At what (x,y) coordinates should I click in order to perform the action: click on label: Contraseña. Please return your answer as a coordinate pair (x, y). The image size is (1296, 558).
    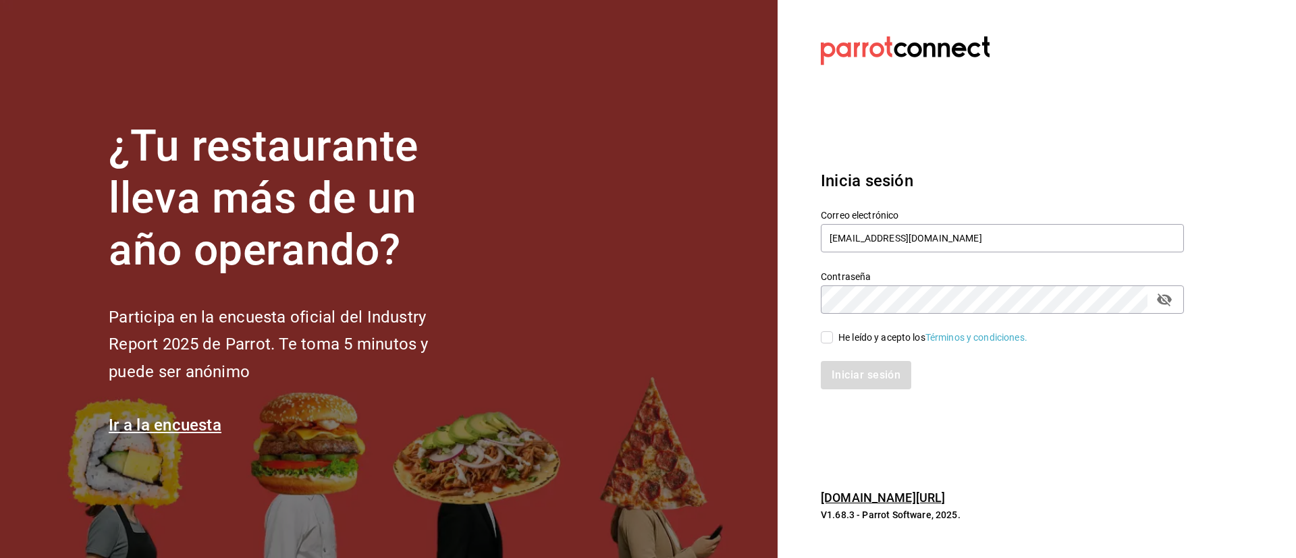
    Looking at the image, I should click on (1003, 277).